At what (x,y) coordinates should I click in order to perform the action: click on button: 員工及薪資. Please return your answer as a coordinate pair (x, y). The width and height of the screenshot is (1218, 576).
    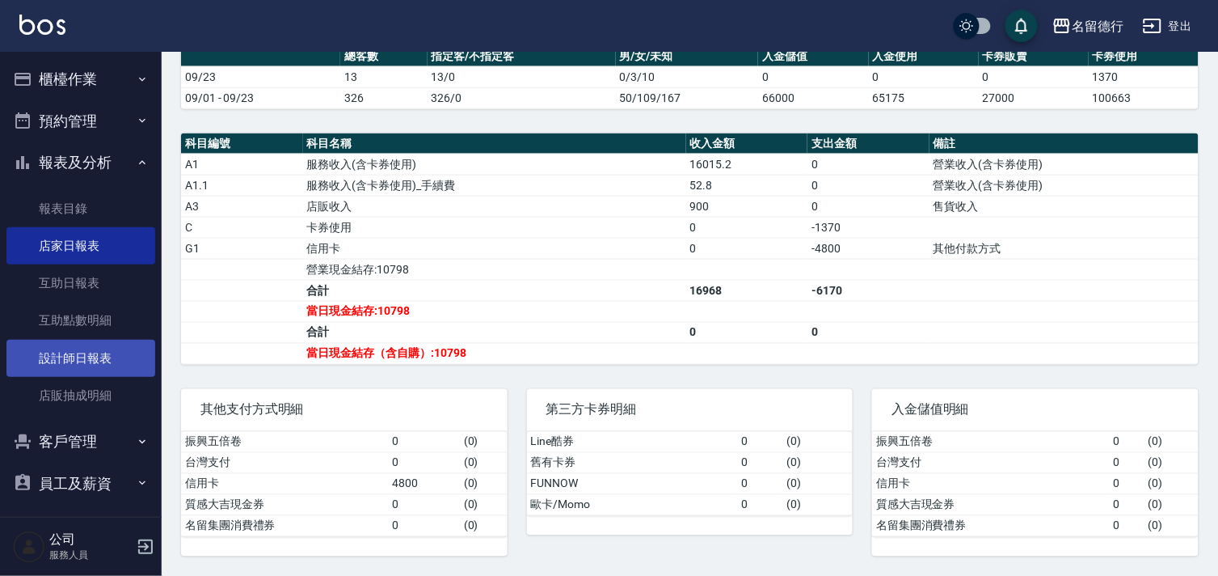
    Looking at the image, I should click on (81, 483).